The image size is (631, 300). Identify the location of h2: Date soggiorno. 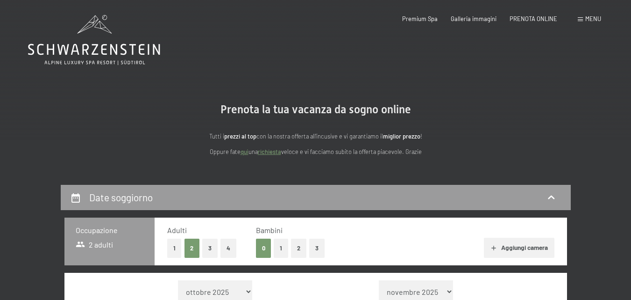
(121, 197).